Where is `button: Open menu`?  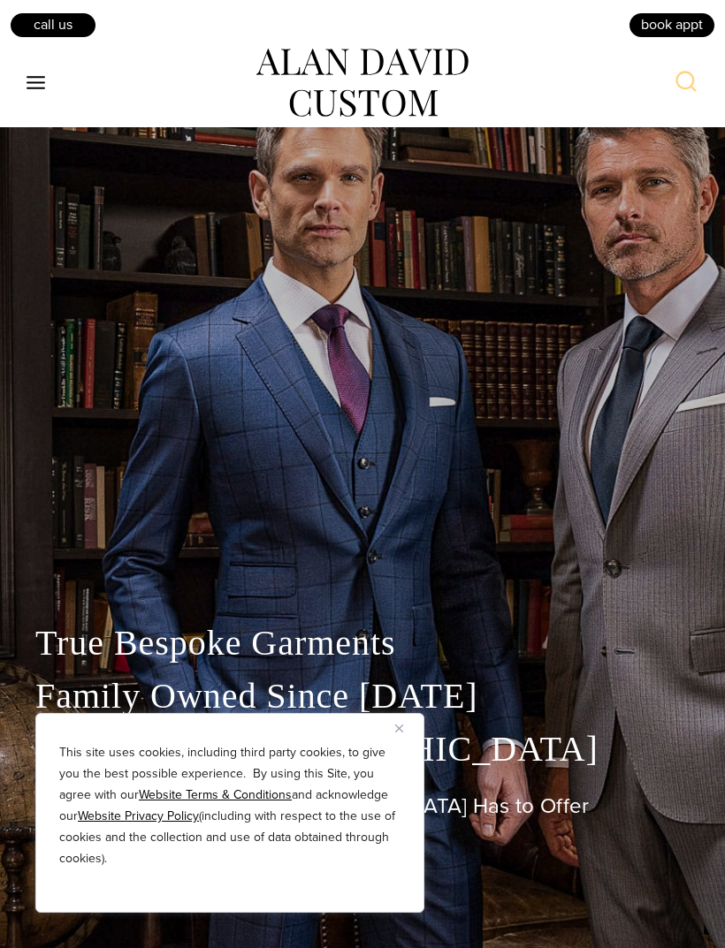 button: Open menu is located at coordinates (36, 83).